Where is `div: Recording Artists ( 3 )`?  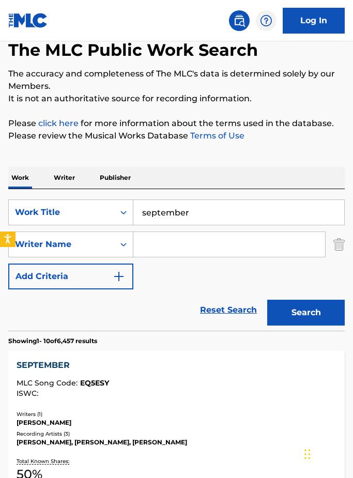
div: Recording Artists ( 3 ) is located at coordinates (176, 433).